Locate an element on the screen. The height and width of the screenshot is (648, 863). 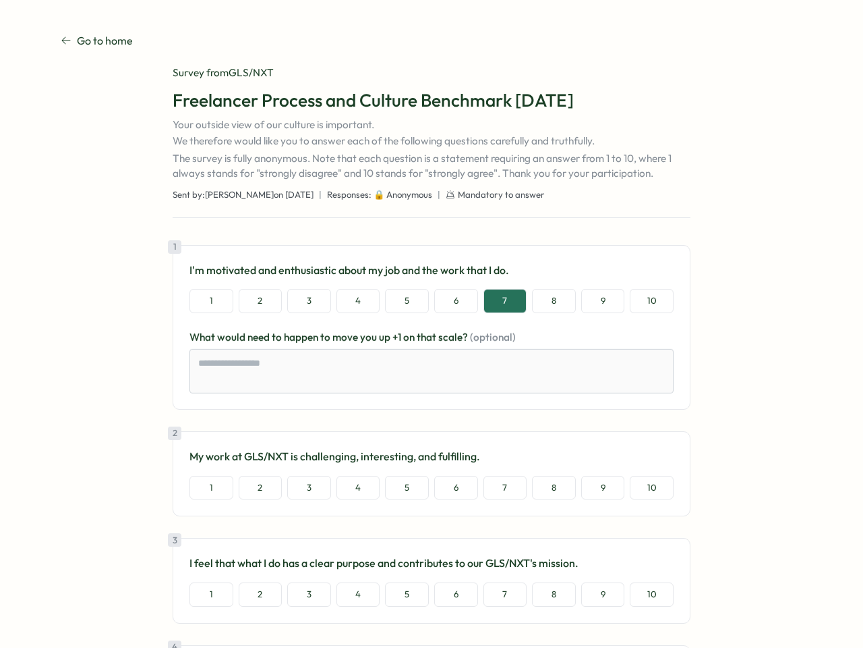
a: Go to home is located at coordinates (96, 40).